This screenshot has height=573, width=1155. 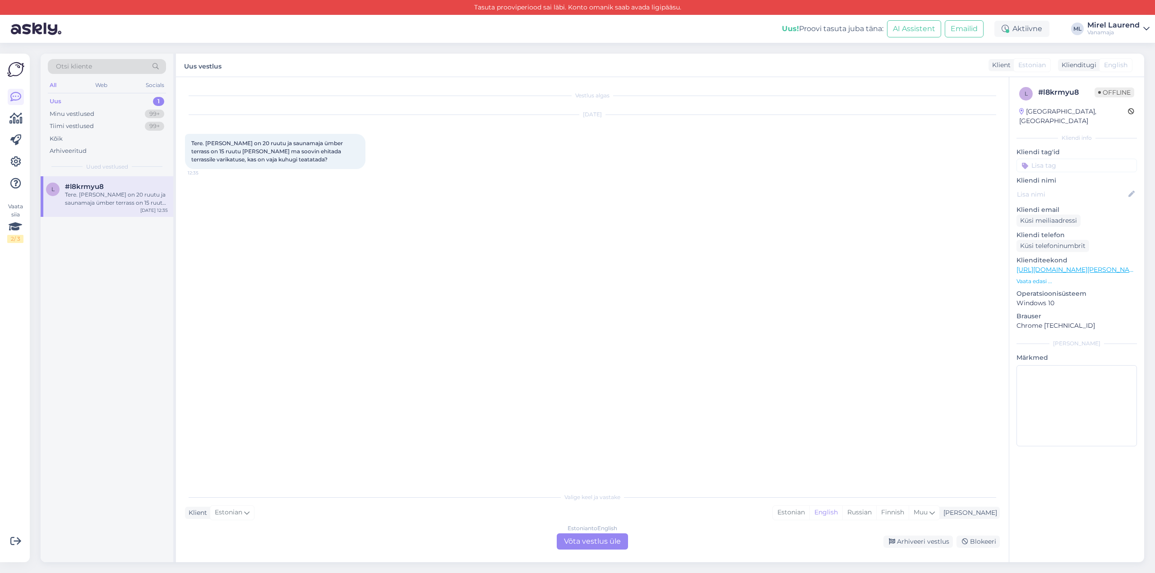 What do you see at coordinates (204, 173) in the screenshot?
I see `span: 12:35` at bounding box center [204, 173].